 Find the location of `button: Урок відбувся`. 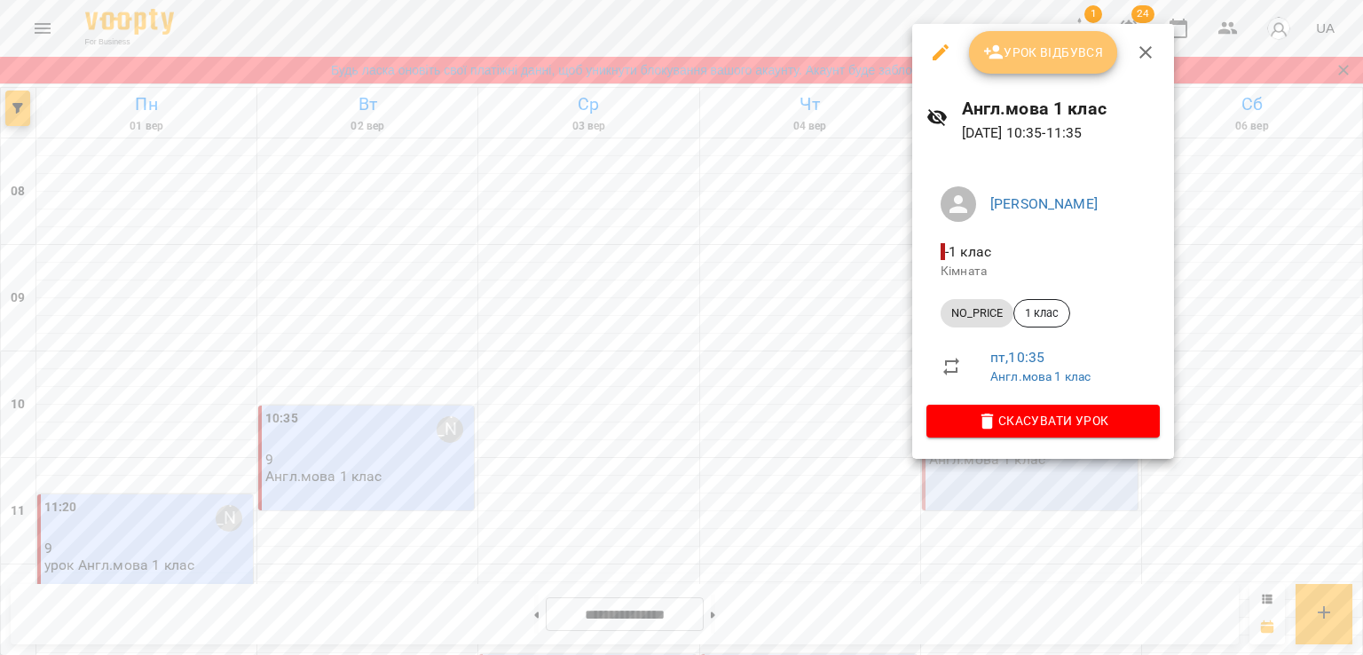

button: Урок відбувся is located at coordinates (1044, 52).